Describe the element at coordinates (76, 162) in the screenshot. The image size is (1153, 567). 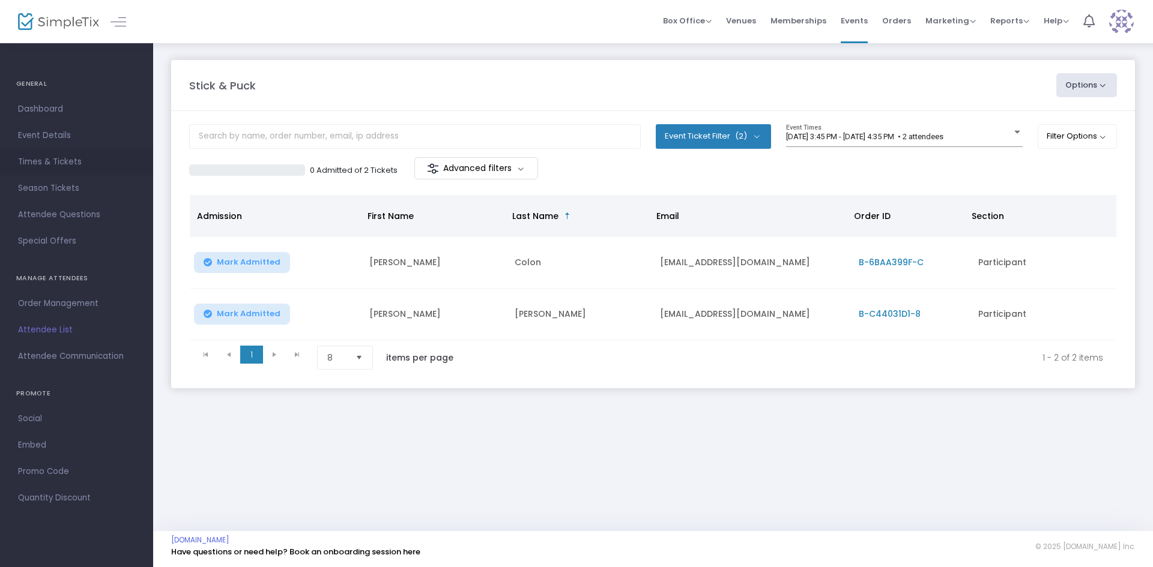
I see `span: Times & Tickets` at that location.